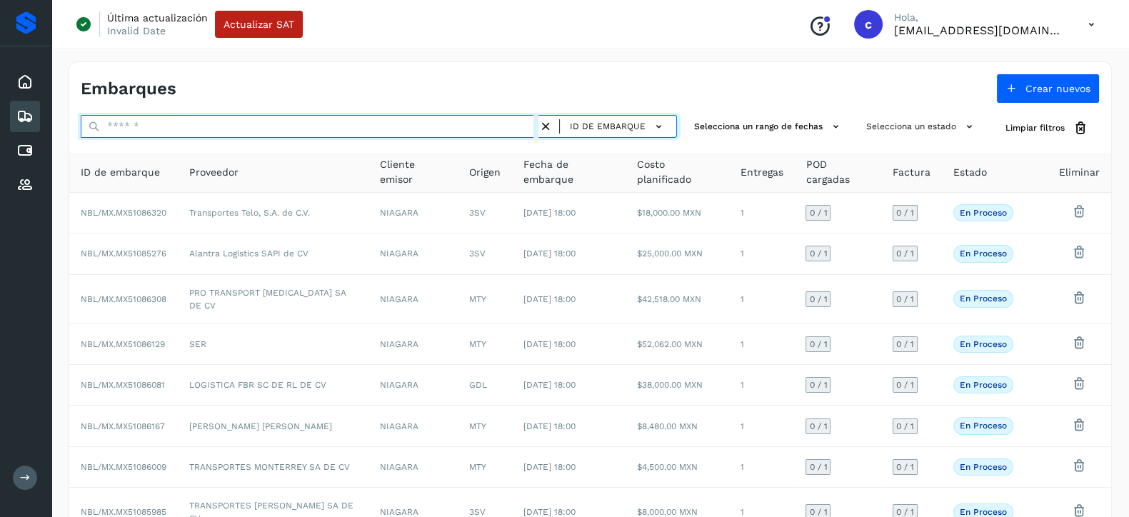  I want to click on td: LOGISTICA FBR SC DE RL DE CV, so click(273, 385).